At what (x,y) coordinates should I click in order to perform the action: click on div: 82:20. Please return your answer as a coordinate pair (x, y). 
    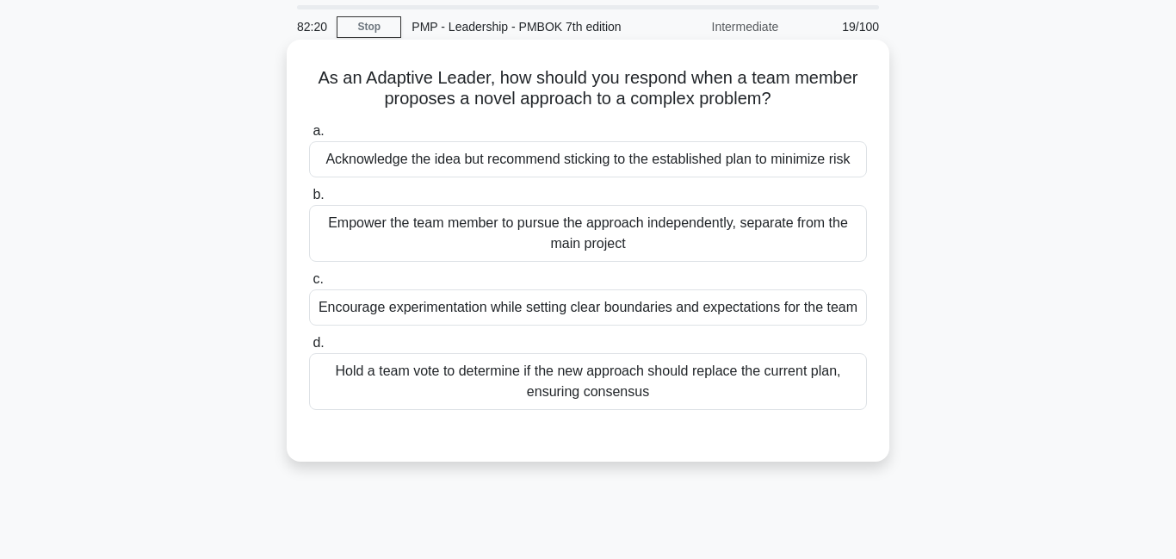
    Looking at the image, I should click on (312, 27).